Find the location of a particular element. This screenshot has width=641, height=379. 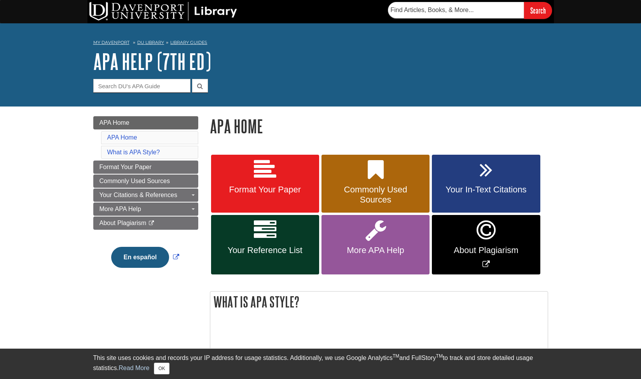

img: DU Library is located at coordinates (163, 11).